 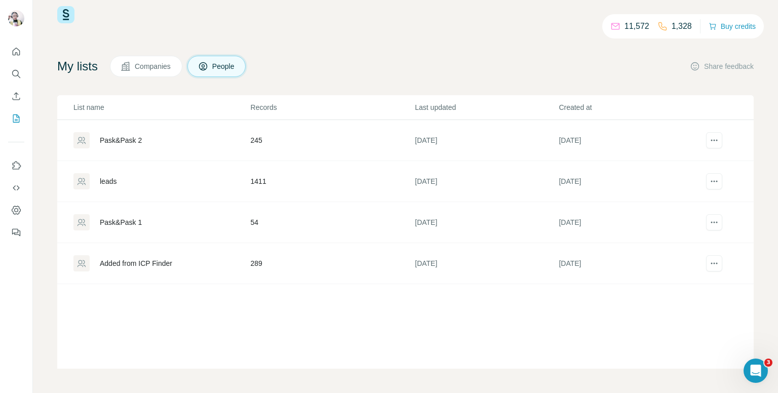 I want to click on button: Enrich CSV, so click(x=16, y=96).